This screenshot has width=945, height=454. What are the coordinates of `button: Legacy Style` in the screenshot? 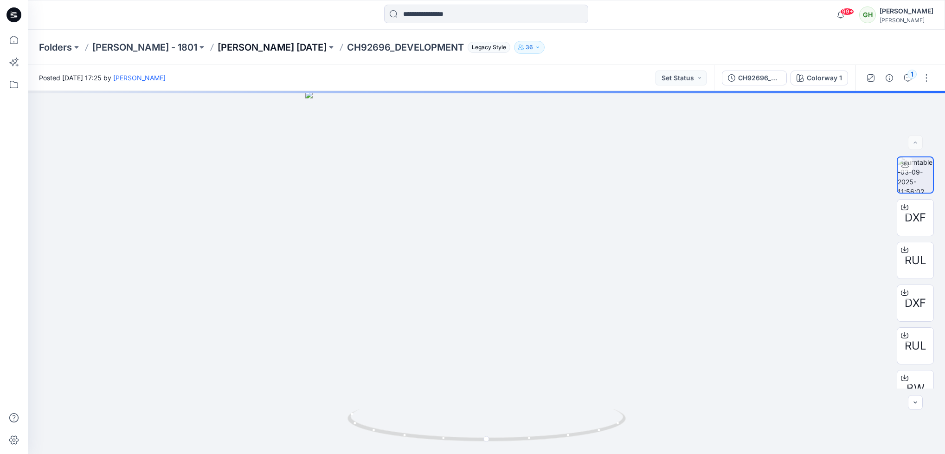 It's located at (487, 47).